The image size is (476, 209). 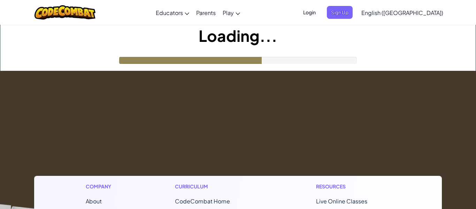 I want to click on button: Sign Up, so click(x=340, y=12).